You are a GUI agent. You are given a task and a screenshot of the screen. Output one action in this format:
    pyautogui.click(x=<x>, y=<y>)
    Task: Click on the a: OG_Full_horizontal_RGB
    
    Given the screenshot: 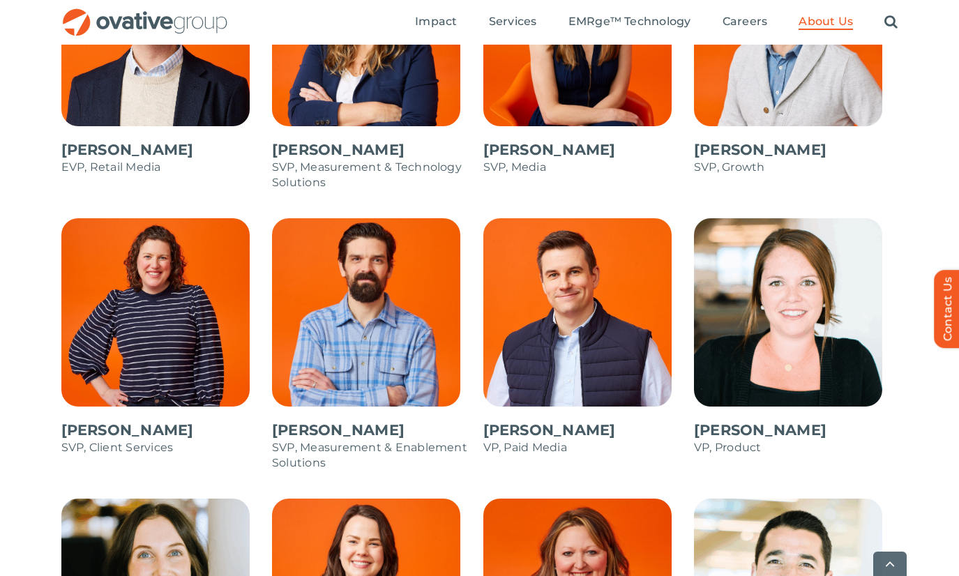 What is the action you would take?
    pyautogui.click(x=145, y=13)
    